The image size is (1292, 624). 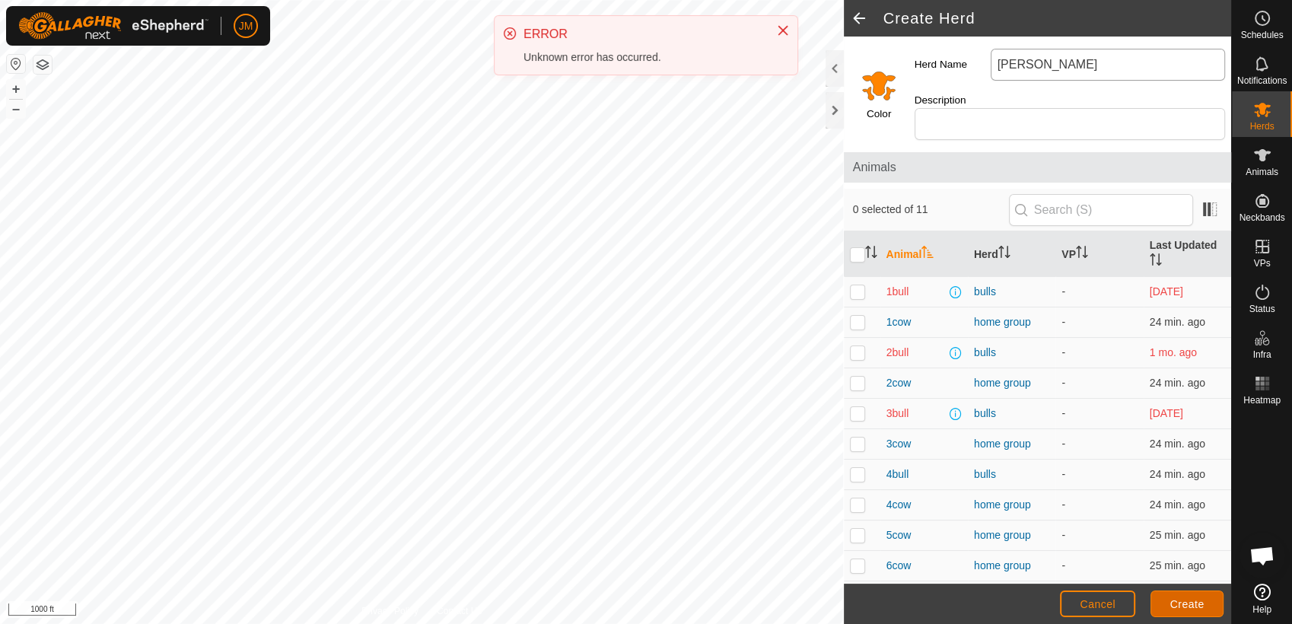 I want to click on span: 3cow, so click(x=899, y=444).